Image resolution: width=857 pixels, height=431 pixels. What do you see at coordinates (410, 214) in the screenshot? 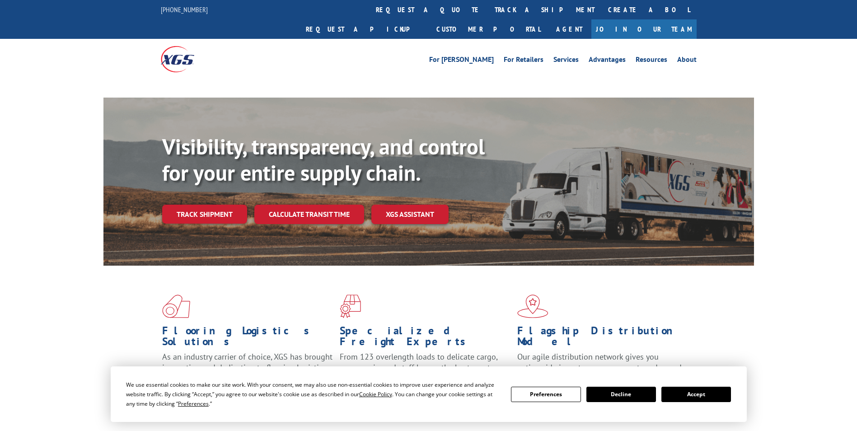
I see `a: XGS ASSISTANT` at bounding box center [410, 214].